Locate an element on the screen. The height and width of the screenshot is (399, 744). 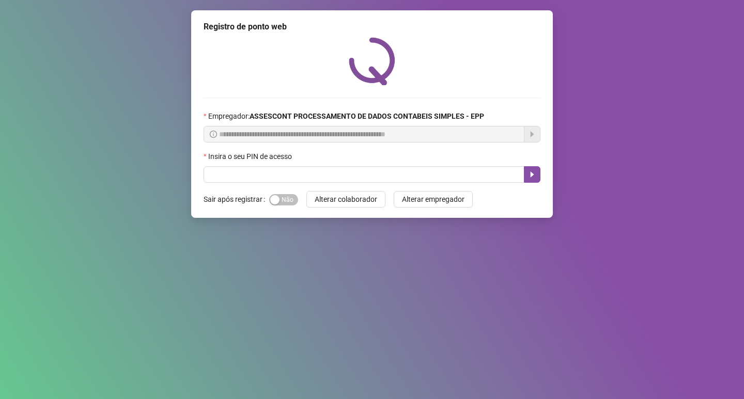
button: Alterar colaborador is located at coordinates (346, 199).